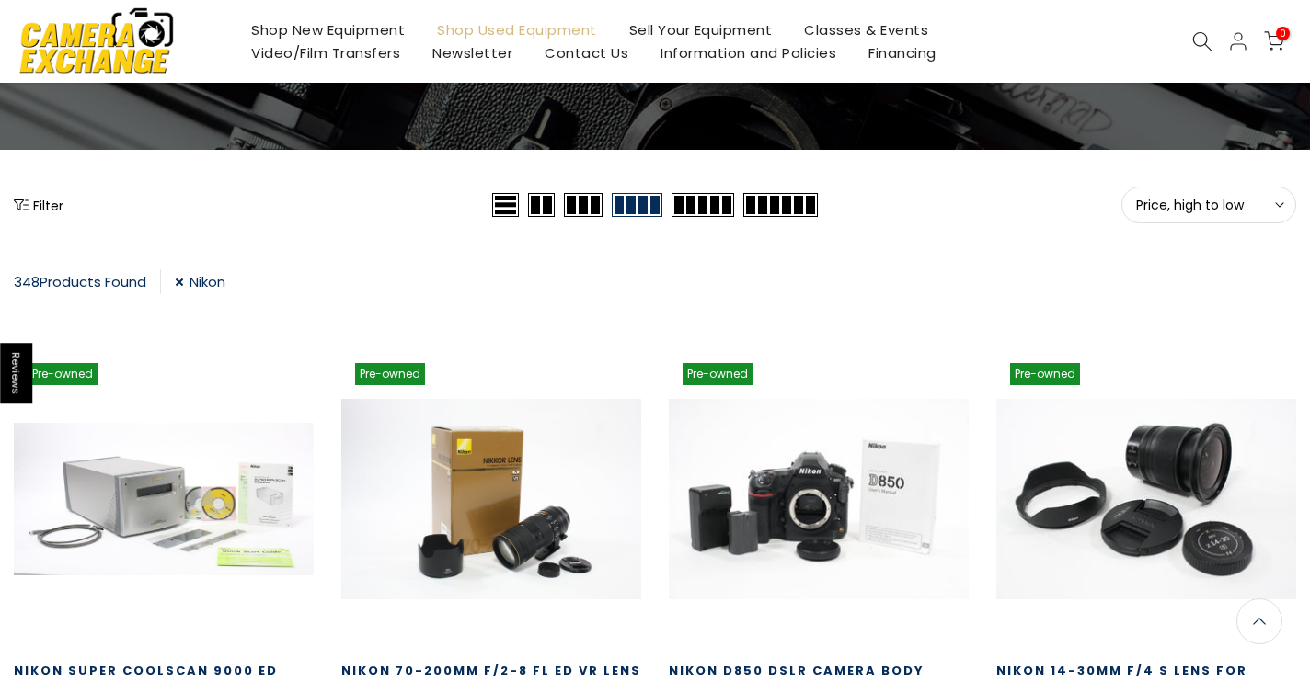 This screenshot has height=681, width=1310. I want to click on button: Price, high to low, so click(1208, 205).